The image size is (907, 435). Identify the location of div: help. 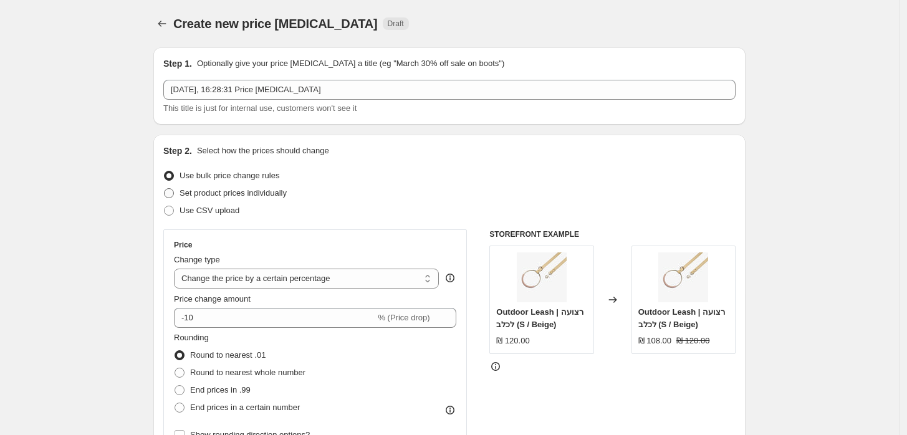
(450, 278).